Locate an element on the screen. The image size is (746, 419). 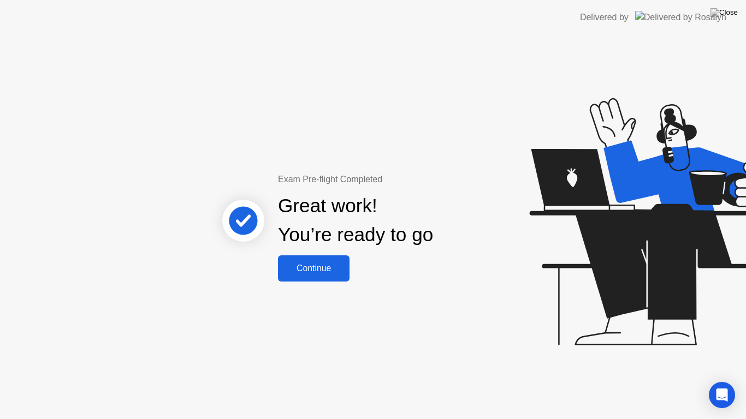
button: Continue is located at coordinates (313, 269).